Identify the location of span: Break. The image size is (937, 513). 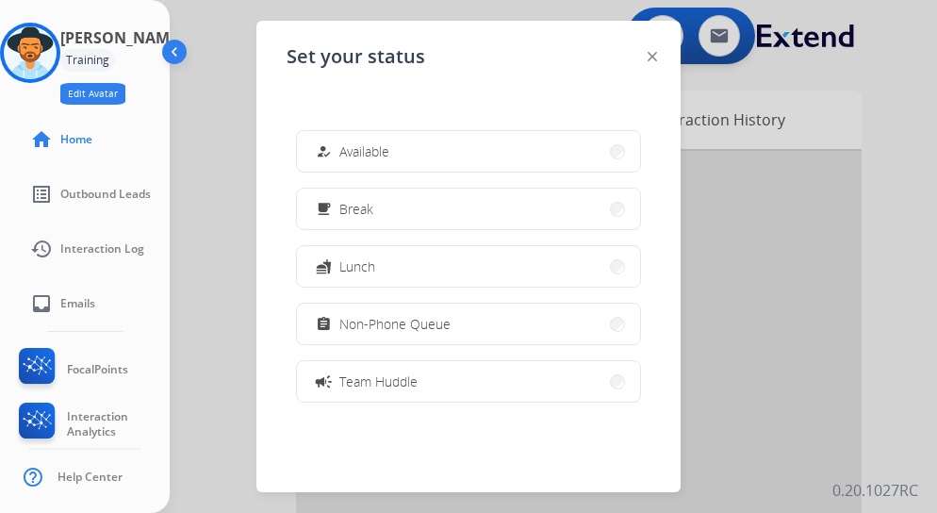
(356, 208).